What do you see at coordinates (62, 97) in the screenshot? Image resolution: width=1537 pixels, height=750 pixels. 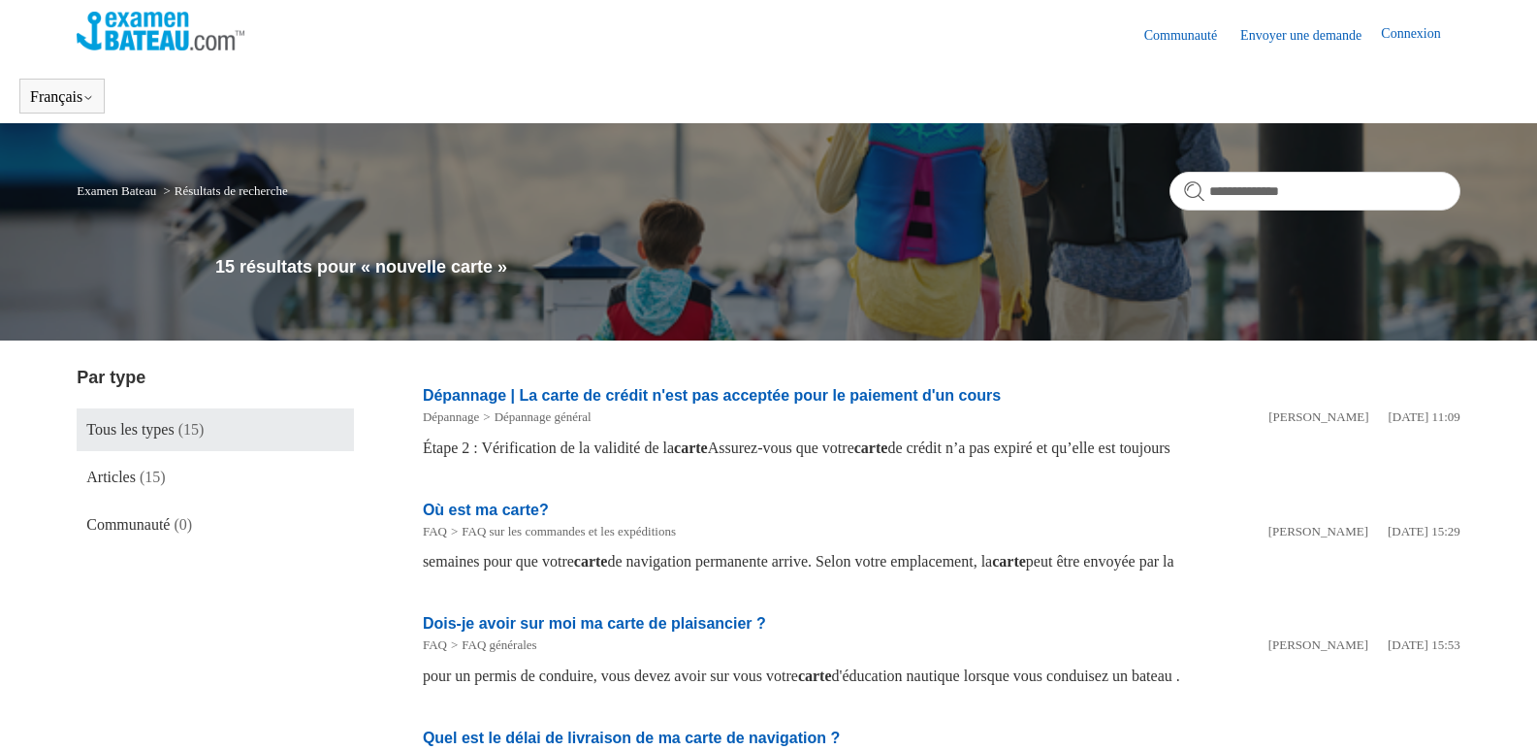 I see `button: Français` at bounding box center [62, 97].